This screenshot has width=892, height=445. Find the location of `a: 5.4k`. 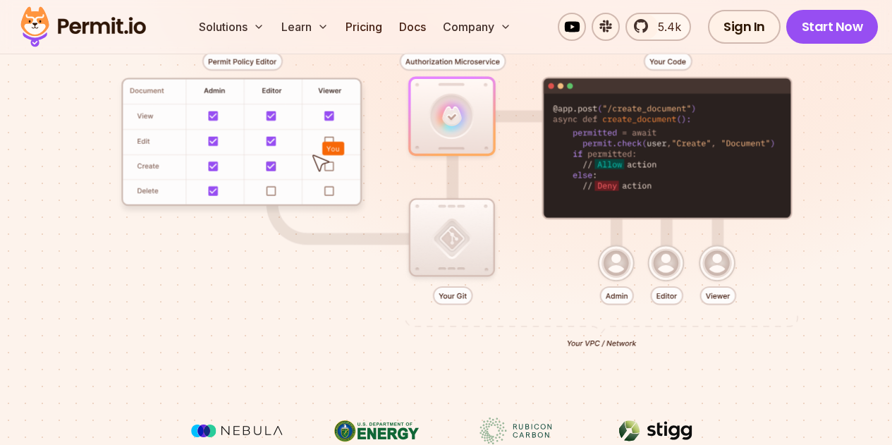

a: 5.4k is located at coordinates (658, 27).